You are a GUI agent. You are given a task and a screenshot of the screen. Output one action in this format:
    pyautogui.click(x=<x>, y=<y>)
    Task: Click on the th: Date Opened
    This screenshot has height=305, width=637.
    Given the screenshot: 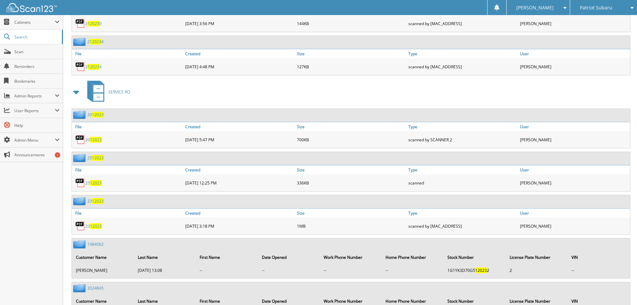 What is the action you would take?
    pyautogui.click(x=289, y=257)
    